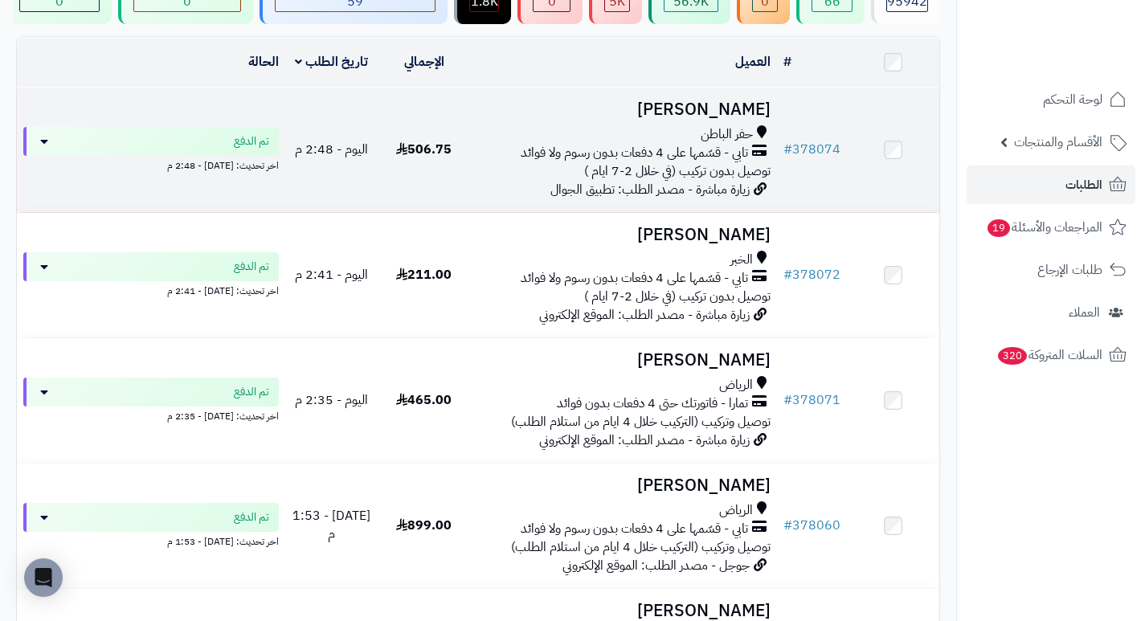 The height and width of the screenshot is (621, 1145). What do you see at coordinates (812, 149) in the screenshot?
I see `a: #378074` at bounding box center [812, 149].